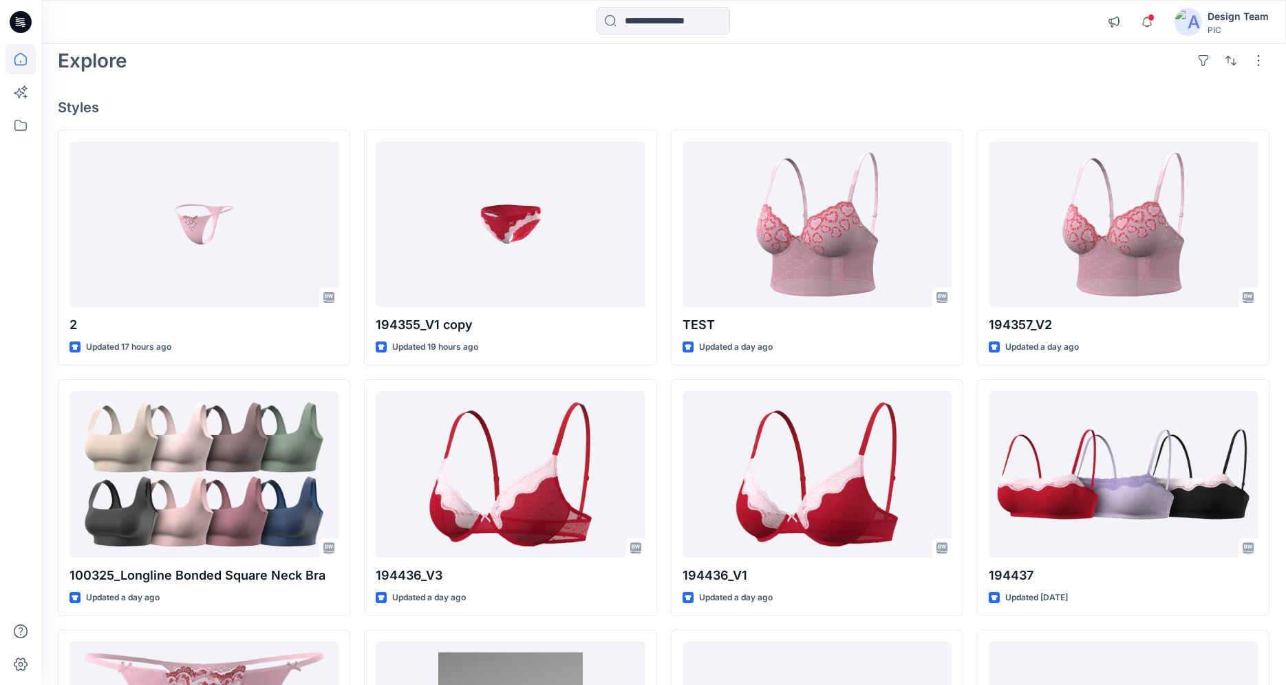  What do you see at coordinates (1238, 17) in the screenshot?
I see `div: Design Team` at bounding box center [1238, 17].